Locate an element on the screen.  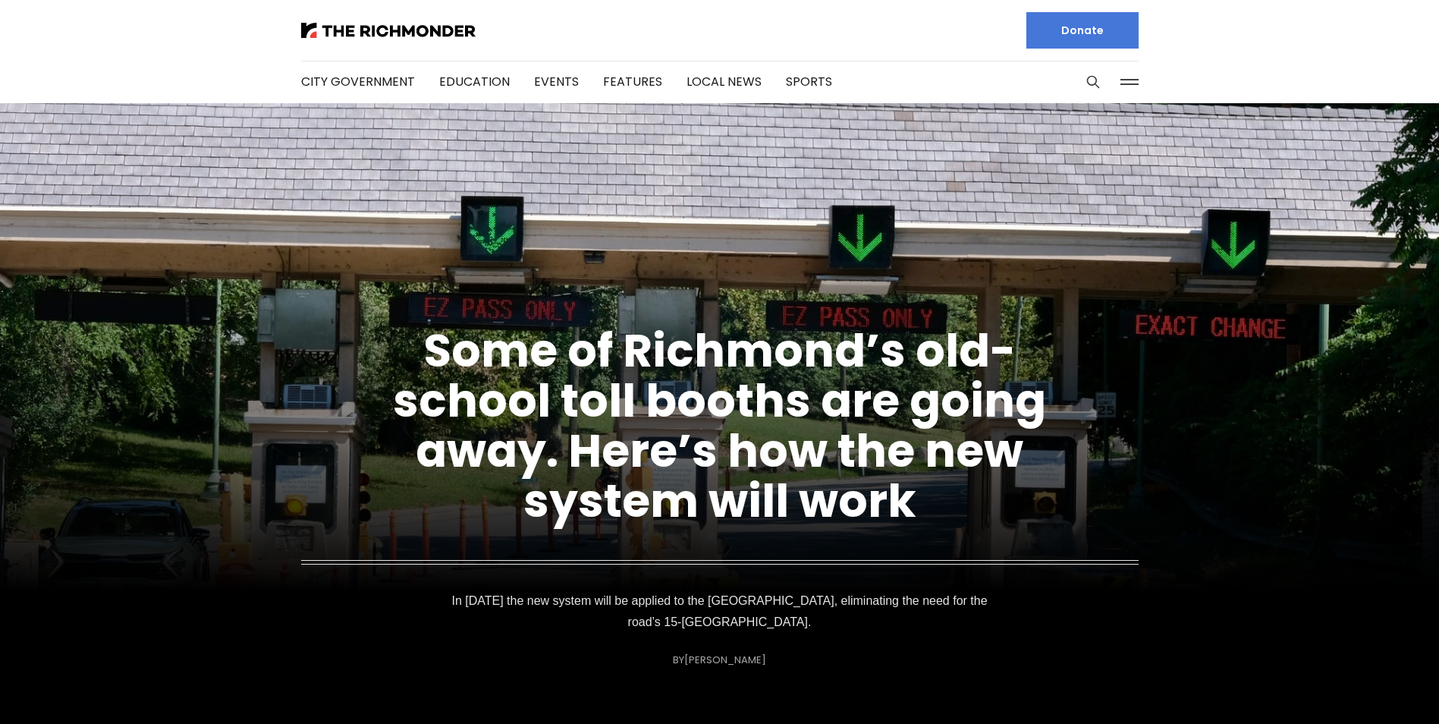
a: Local News is located at coordinates (724, 81).